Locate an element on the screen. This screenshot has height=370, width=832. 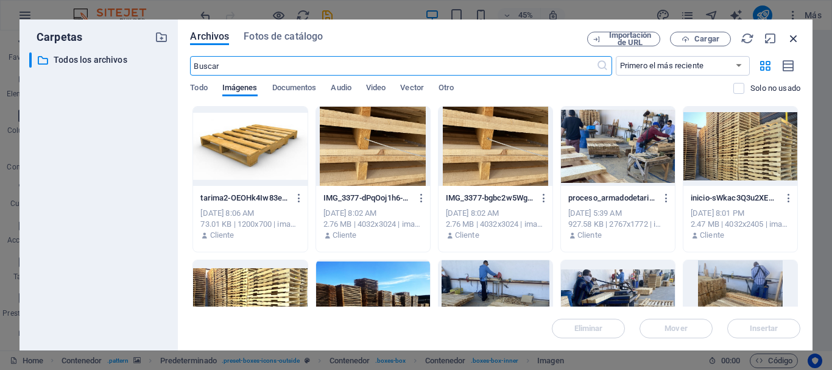
span: Fotos de catálogo is located at coordinates (283, 37).